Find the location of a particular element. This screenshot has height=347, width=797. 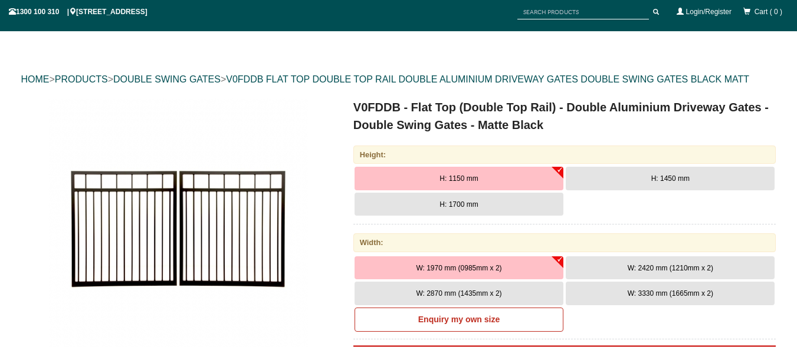

span: W: 2870 mm (1435mm x 2) is located at coordinates (458, 294).